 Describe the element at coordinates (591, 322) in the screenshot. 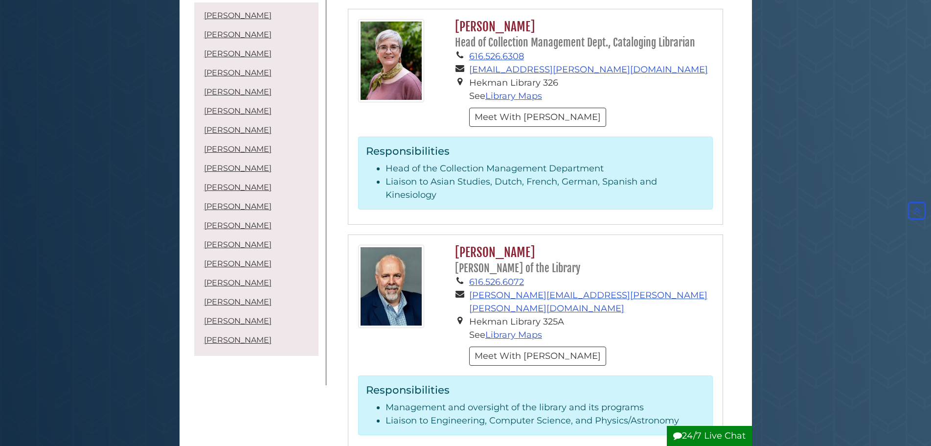

I see `li: Hekman Library 325A` at that location.